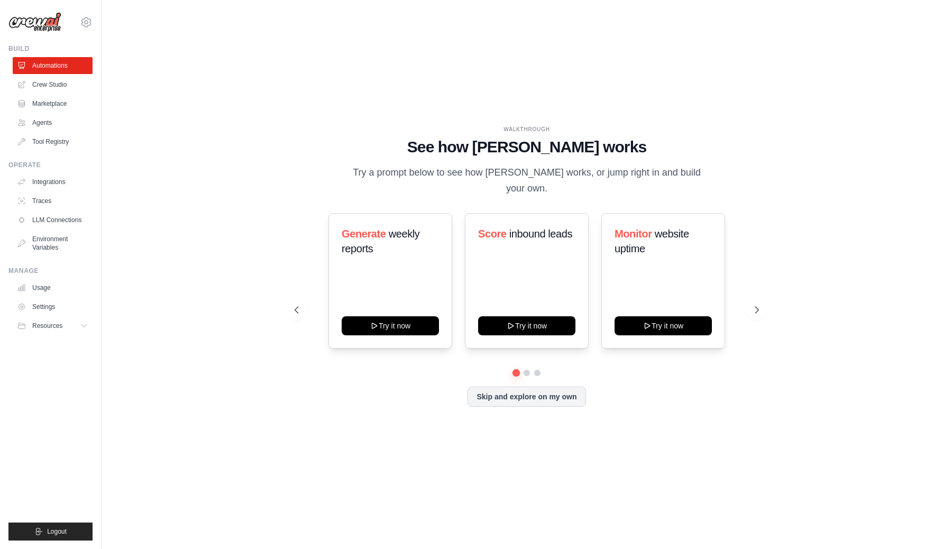 This screenshot has height=549, width=952. Describe the element at coordinates (541, 234) in the screenshot. I see `span: inbound leads` at that location.